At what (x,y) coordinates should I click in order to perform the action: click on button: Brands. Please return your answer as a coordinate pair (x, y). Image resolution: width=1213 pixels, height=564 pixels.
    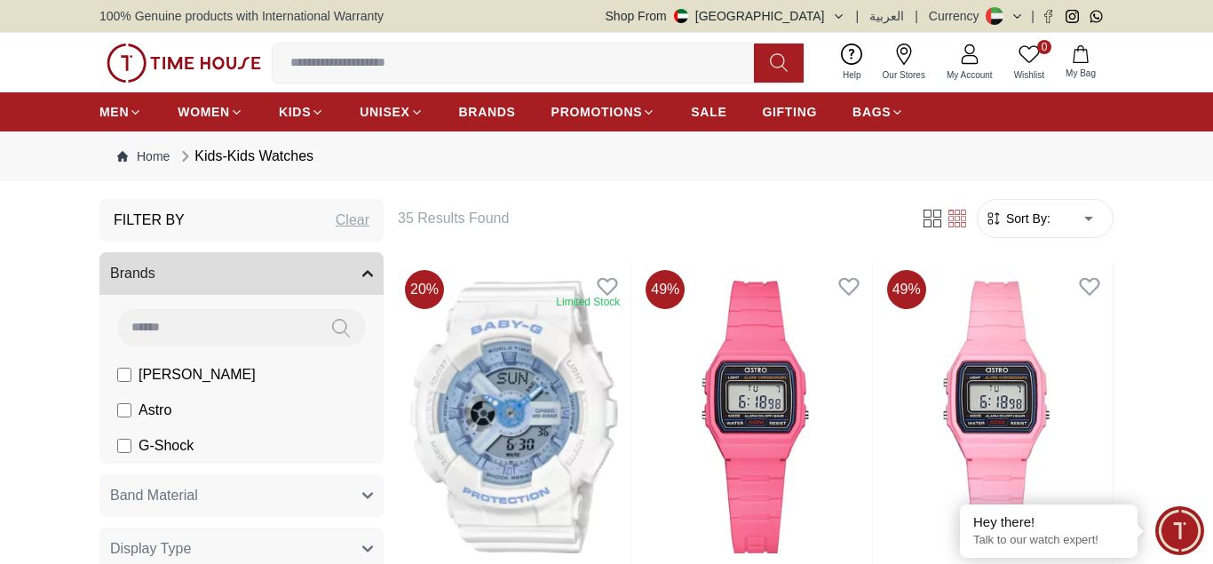
    Looking at the image, I should click on (241, 273).